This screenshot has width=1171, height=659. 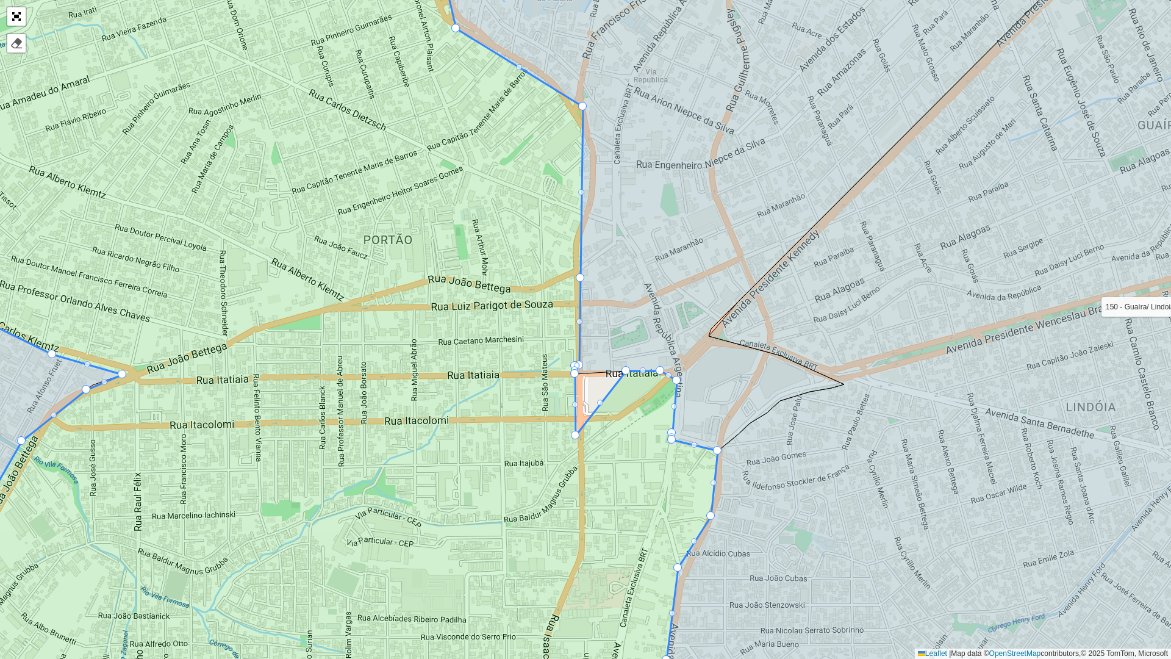 I want to click on div: Map data © contributors,© 2025 TomTom, Microsoft, so click(x=1043, y=653).